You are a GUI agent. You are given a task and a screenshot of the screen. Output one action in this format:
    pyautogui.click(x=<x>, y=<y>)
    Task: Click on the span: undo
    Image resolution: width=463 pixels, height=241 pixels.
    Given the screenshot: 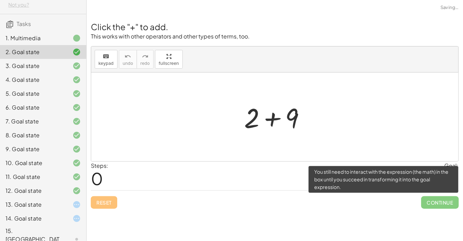 What is the action you would take?
    pyautogui.click(x=128, y=64)
    